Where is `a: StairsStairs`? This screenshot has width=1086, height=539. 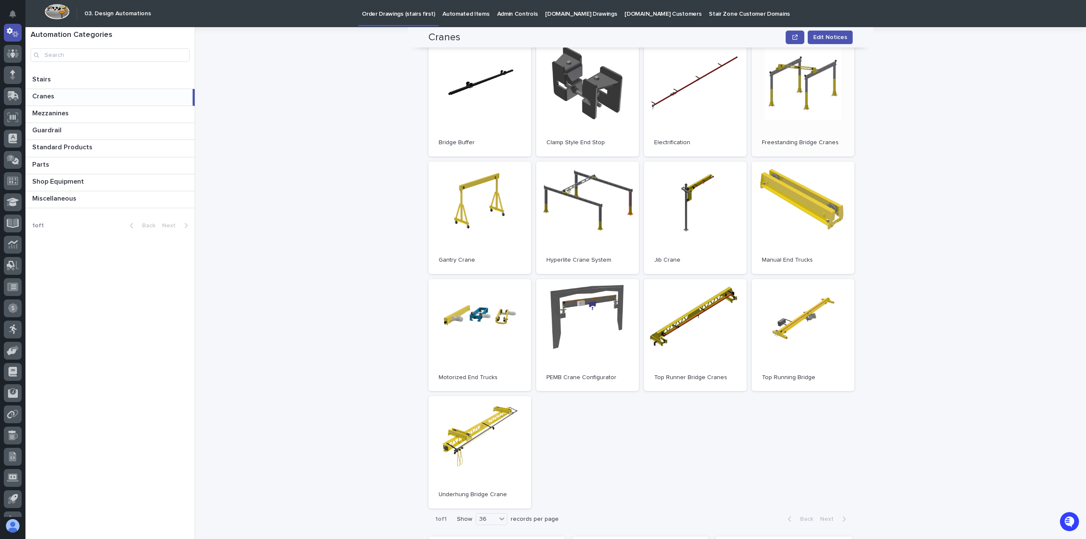
a: StairsStairs is located at coordinates (110, 81).